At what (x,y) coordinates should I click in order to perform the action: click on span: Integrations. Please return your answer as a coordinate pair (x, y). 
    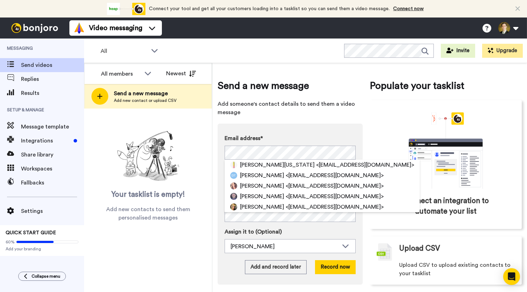
    Looking at the image, I should click on (46, 141).